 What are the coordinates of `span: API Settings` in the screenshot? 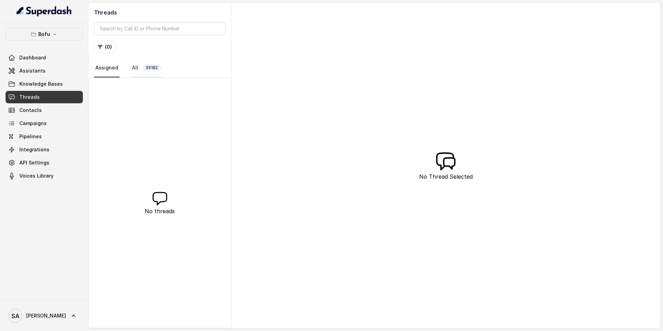 It's located at (34, 163).